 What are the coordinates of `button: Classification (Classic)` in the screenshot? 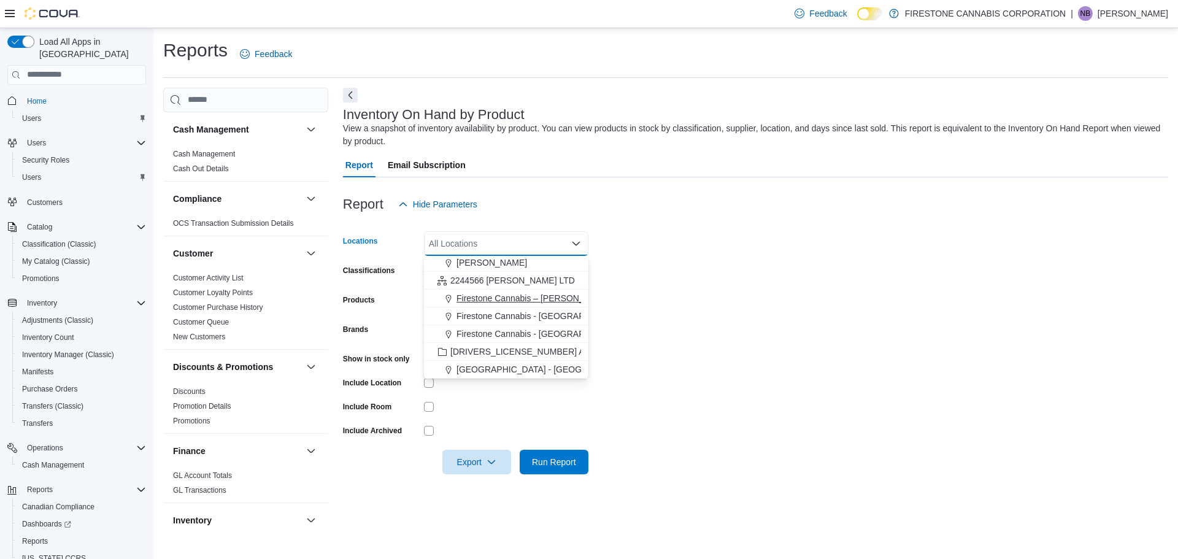 It's located at (82, 244).